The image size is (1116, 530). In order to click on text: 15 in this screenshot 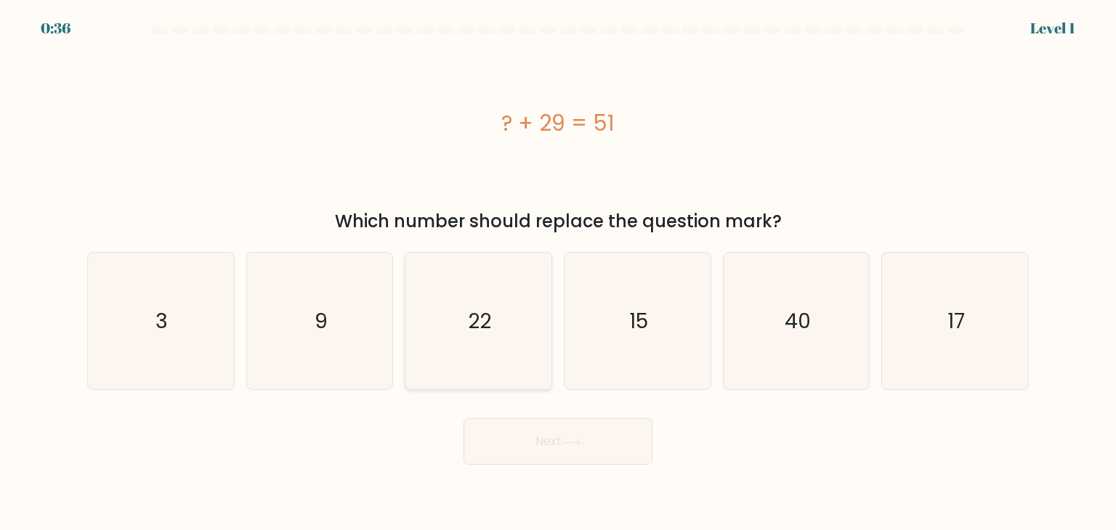, I will do `click(638, 321)`.